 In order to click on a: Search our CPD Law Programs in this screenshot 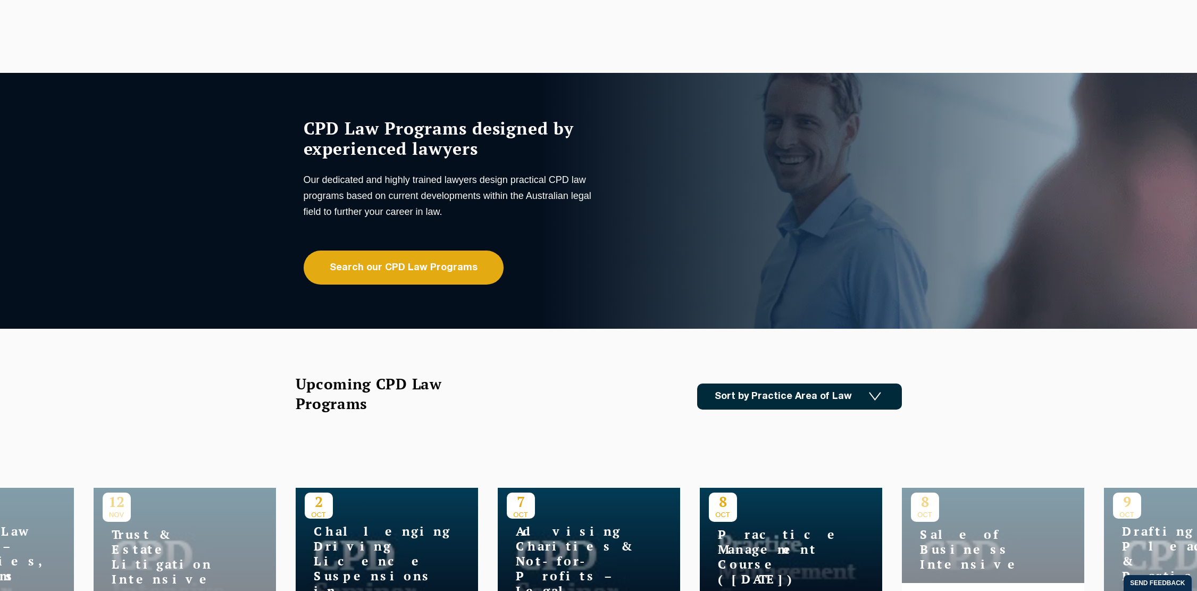, I will do `click(404, 268)`.